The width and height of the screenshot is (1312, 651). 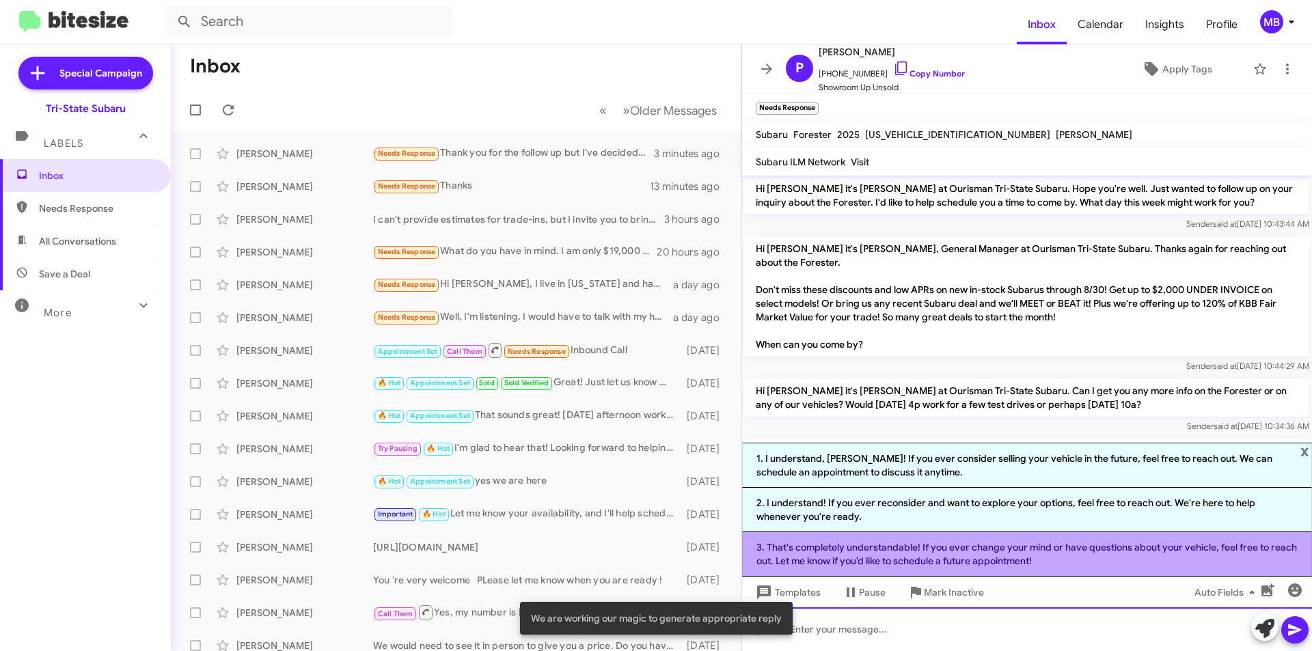 What do you see at coordinates (1027, 554) in the screenshot?
I see `li: 3. That's completely understandable! If you ever change your mind or have questions about your ve...` at bounding box center [1027, 554].